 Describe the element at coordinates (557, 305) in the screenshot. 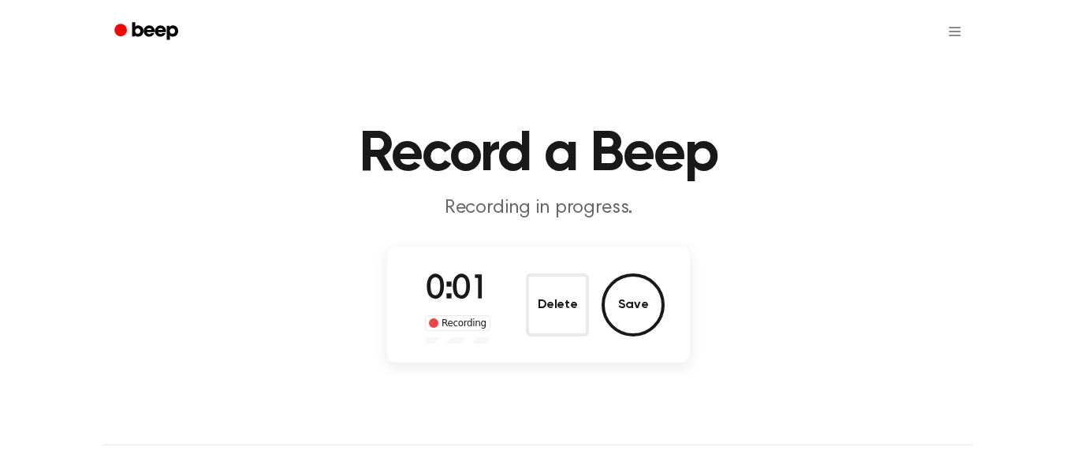

I see `button: Delete Audio Record` at that location.